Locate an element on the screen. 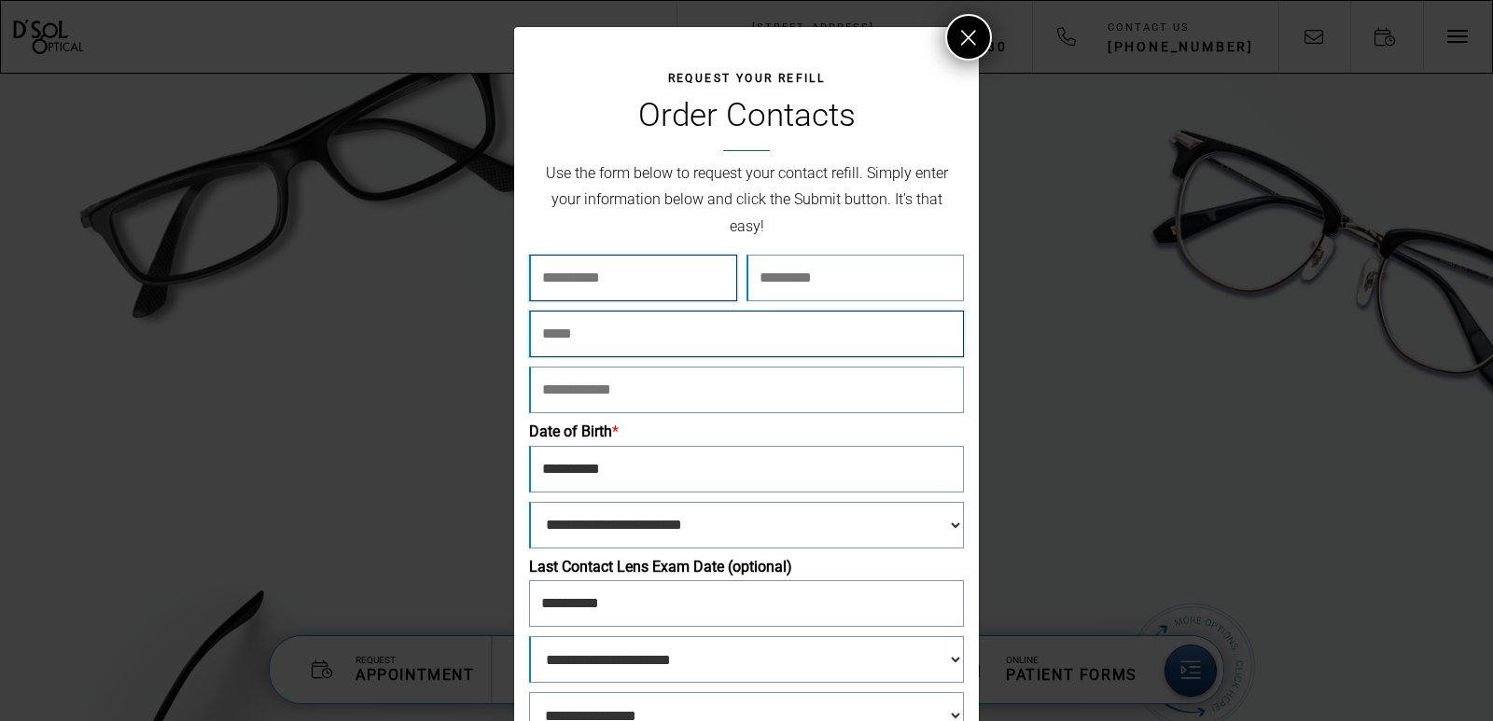 The width and height of the screenshot is (1493, 721). label: Last Contact Lens Exam Date (optional) is located at coordinates (747, 567).